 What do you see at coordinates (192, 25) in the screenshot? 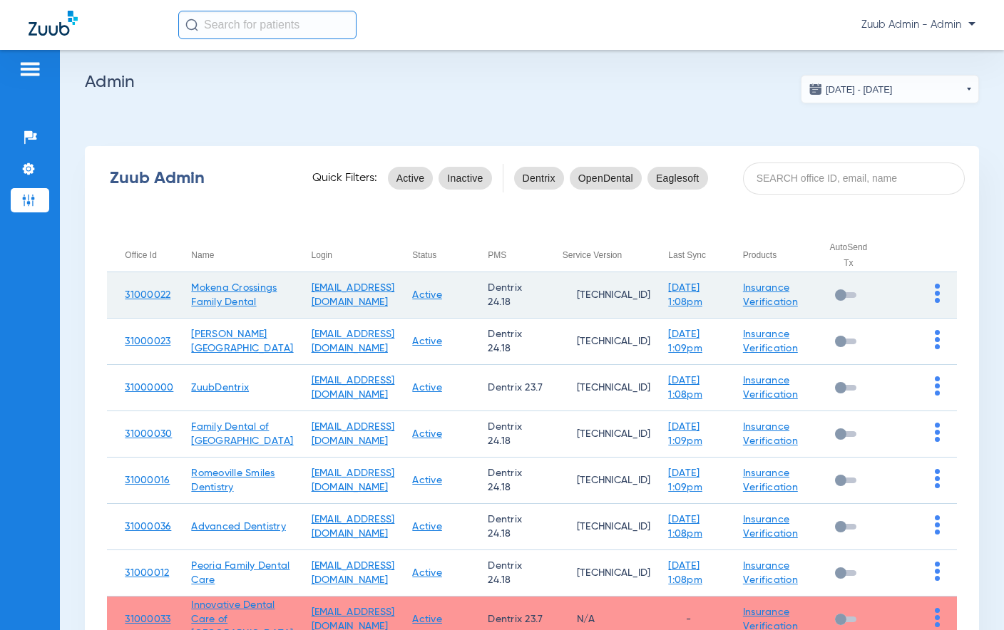
I see `img: Search Icon` at bounding box center [192, 25].